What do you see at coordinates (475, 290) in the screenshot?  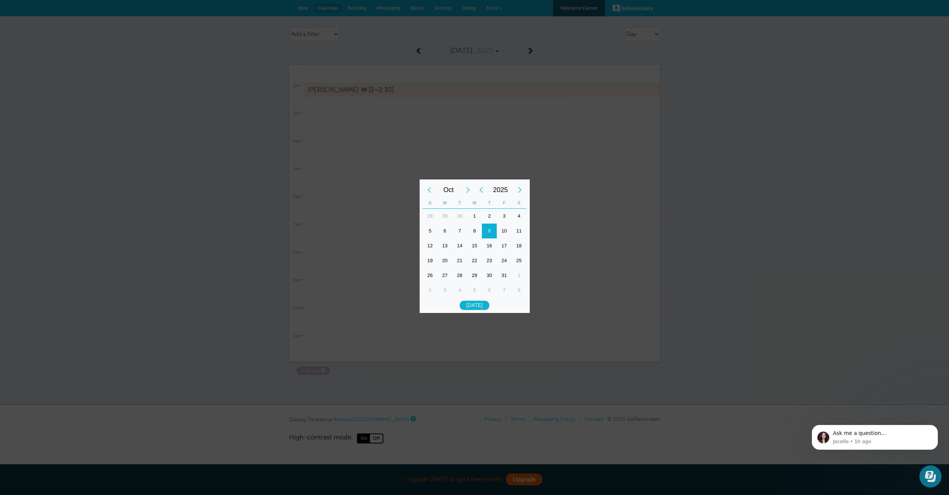 I see `div: Wednesday, November 5` at bounding box center [475, 290].